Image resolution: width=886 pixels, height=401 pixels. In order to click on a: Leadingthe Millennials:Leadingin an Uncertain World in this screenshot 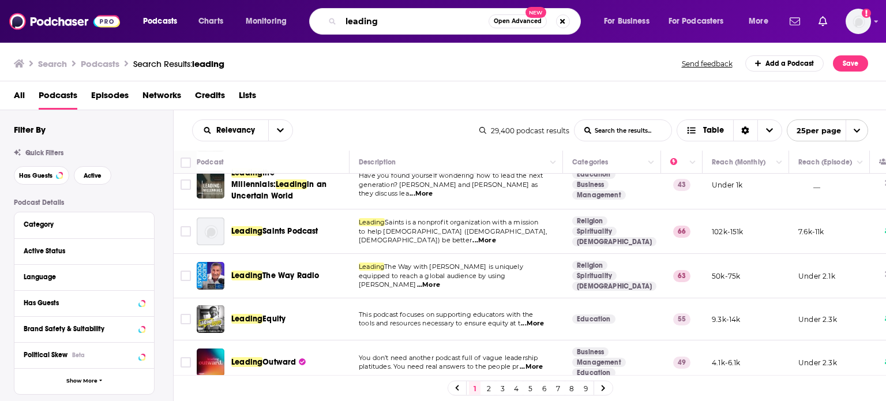, I will do `click(288, 185)`.